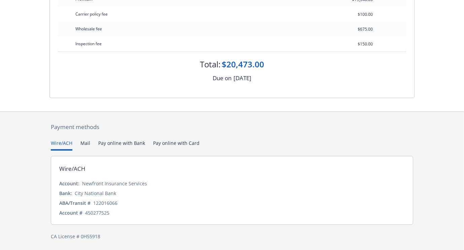 The width and height of the screenshot is (464, 250). What do you see at coordinates (88, 29) in the screenshot?
I see `span: Wholesale fee` at bounding box center [88, 29].